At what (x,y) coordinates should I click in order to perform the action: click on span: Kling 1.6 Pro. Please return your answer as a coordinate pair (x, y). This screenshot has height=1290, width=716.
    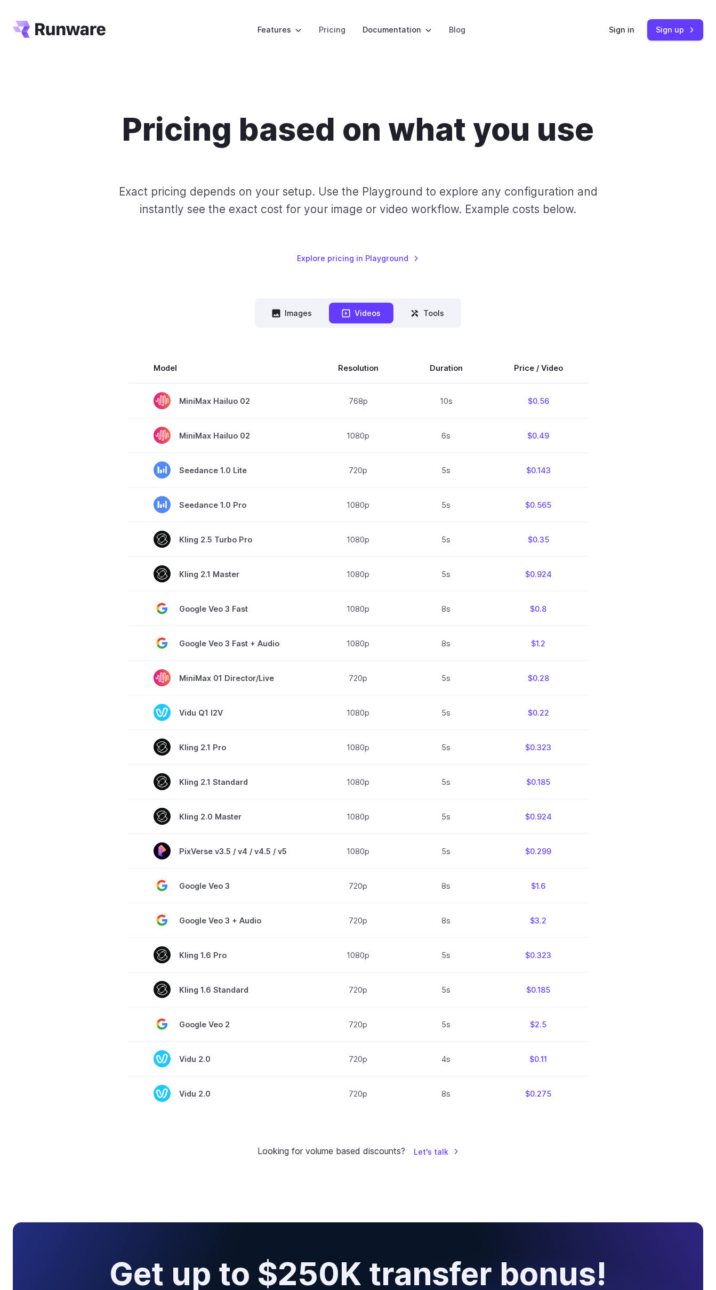
    Looking at the image, I should click on (220, 955).